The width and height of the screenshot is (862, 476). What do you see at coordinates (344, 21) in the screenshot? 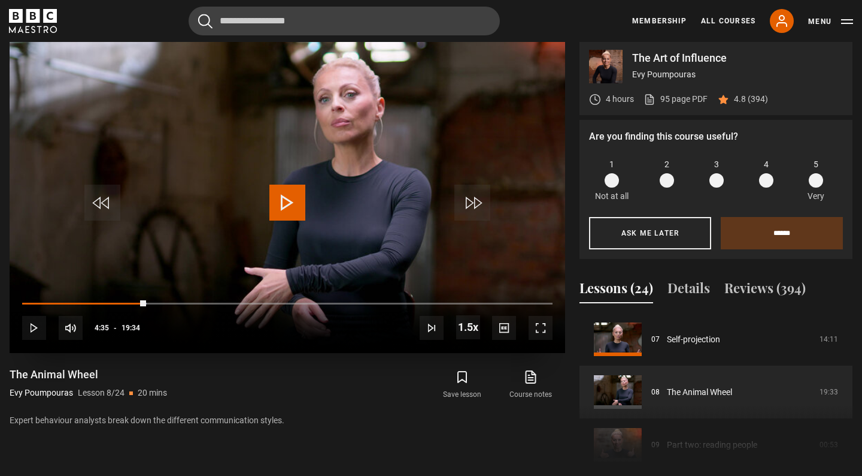
I see `input: Search` at bounding box center [344, 21].